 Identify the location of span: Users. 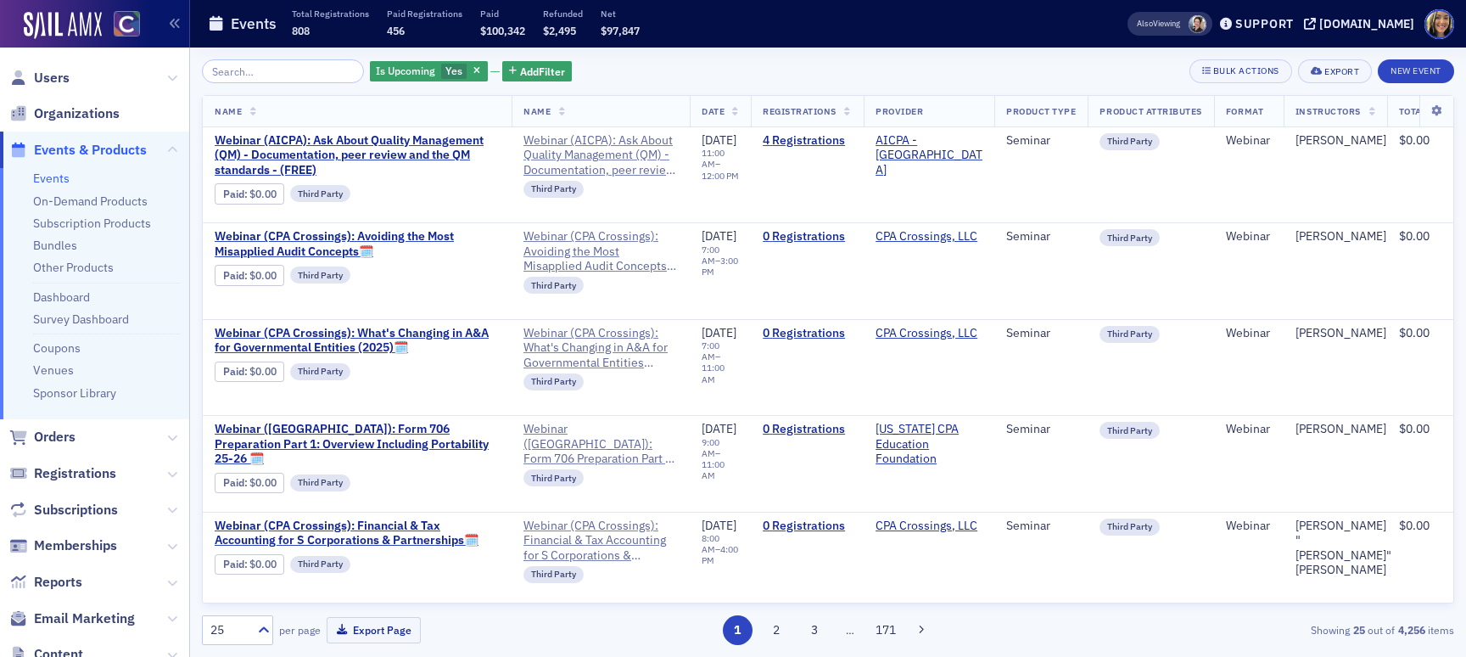
(52, 78).